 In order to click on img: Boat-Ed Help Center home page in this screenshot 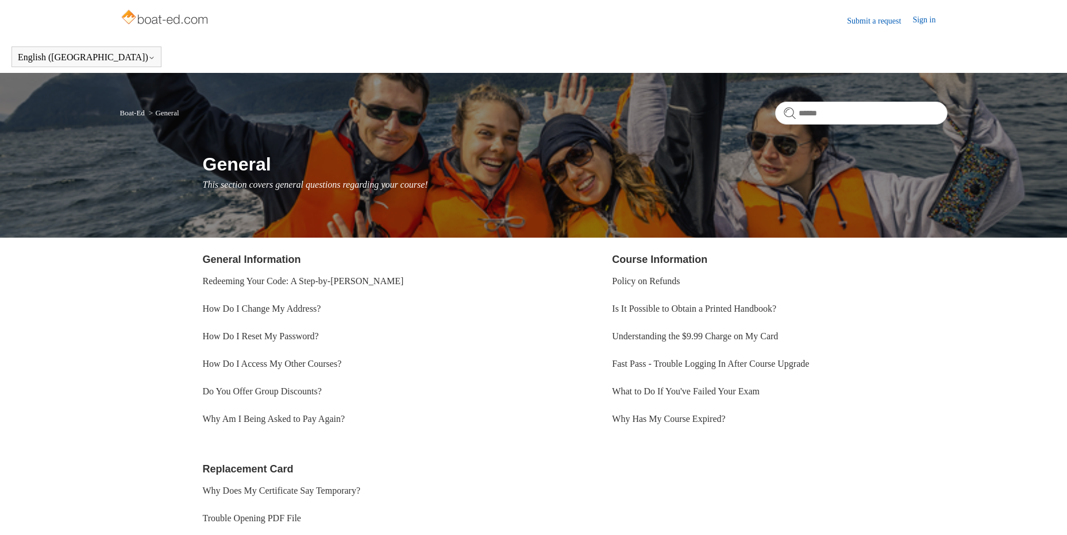, I will do `click(165, 18)`.